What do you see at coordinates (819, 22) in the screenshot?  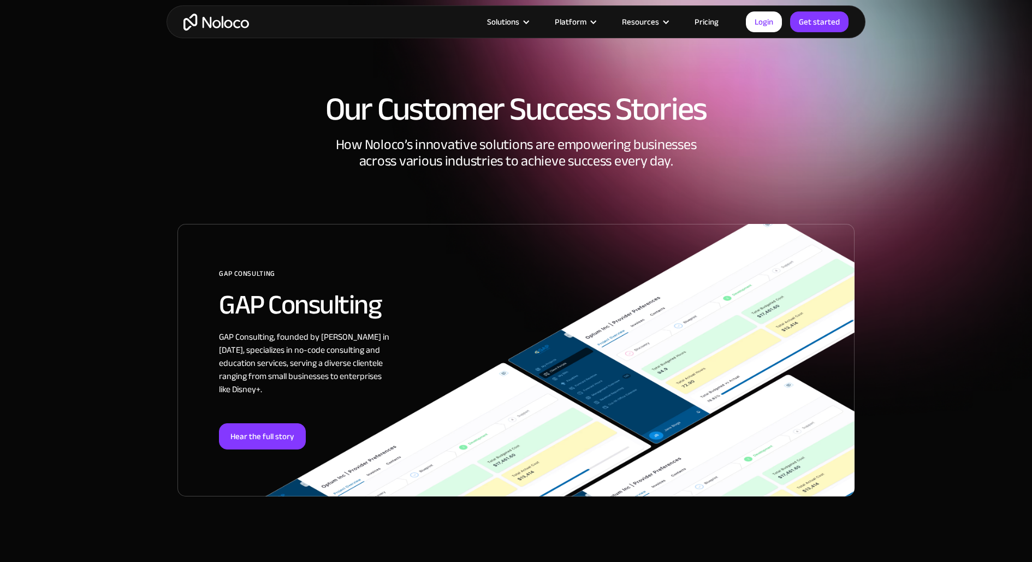 I see `a: Get started` at bounding box center [819, 22].